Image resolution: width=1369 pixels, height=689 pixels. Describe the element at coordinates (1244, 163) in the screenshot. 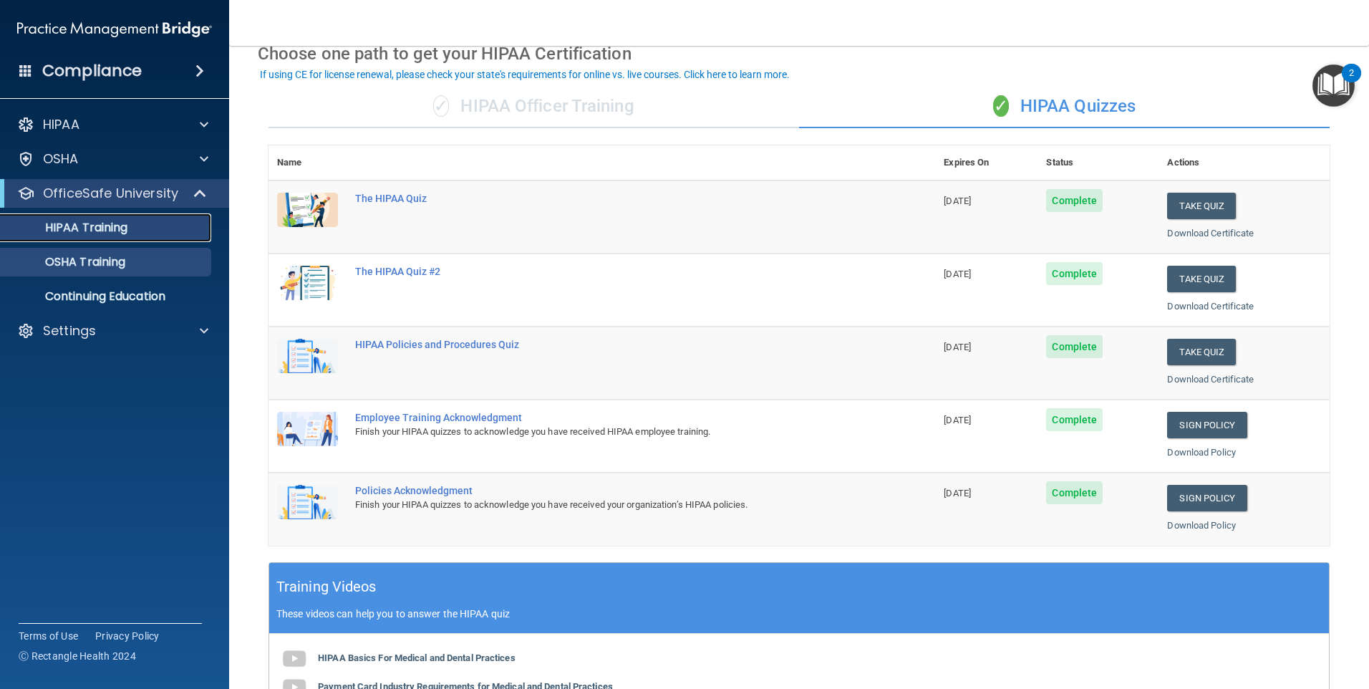

I see `th: Actions` at that location.